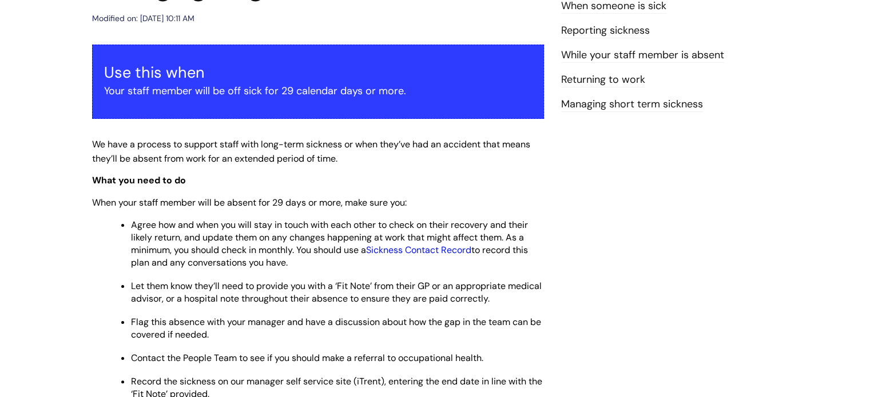 This screenshot has height=397, width=870. I want to click on h3: Use this when, so click(318, 73).